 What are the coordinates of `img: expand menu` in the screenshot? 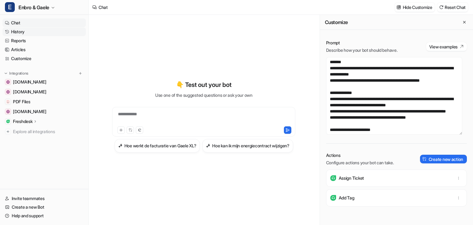 It's located at (6, 73).